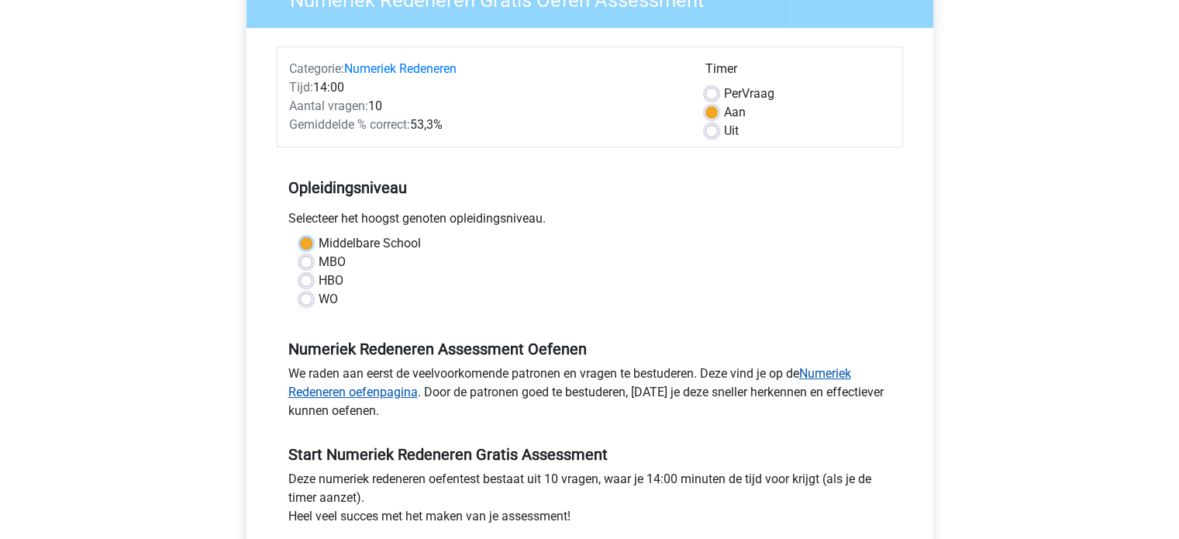 This screenshot has width=1179, height=539. I want to click on span: Tijd:, so click(301, 87).